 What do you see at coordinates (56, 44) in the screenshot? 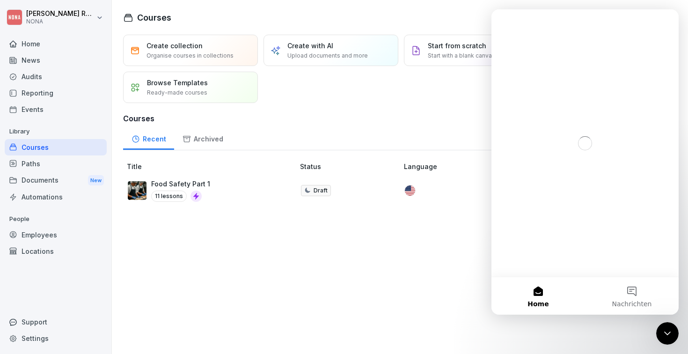
I see `div: Home` at bounding box center [56, 44].